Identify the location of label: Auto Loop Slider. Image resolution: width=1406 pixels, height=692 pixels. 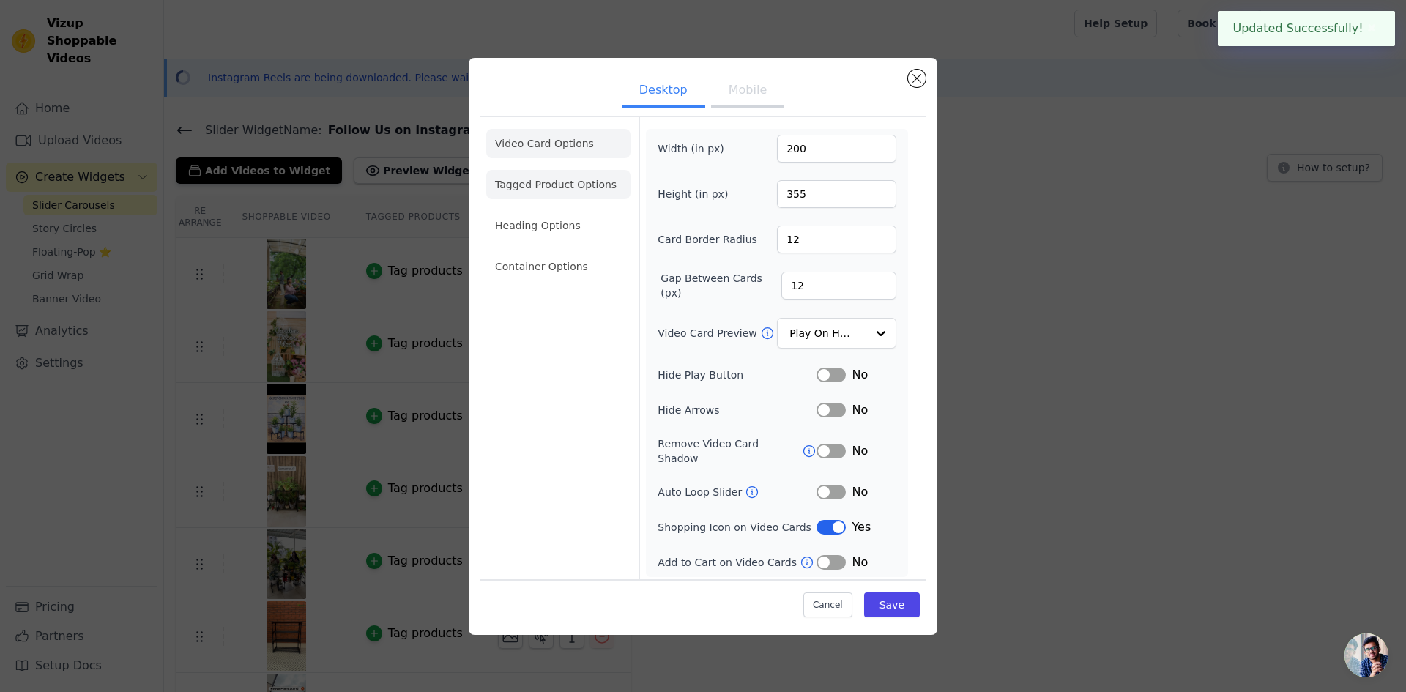
(701, 492).